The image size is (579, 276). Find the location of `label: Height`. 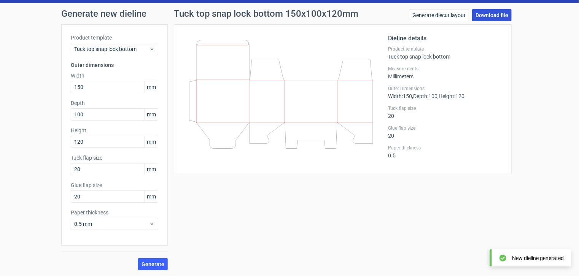

label: Height is located at coordinates (115, 131).